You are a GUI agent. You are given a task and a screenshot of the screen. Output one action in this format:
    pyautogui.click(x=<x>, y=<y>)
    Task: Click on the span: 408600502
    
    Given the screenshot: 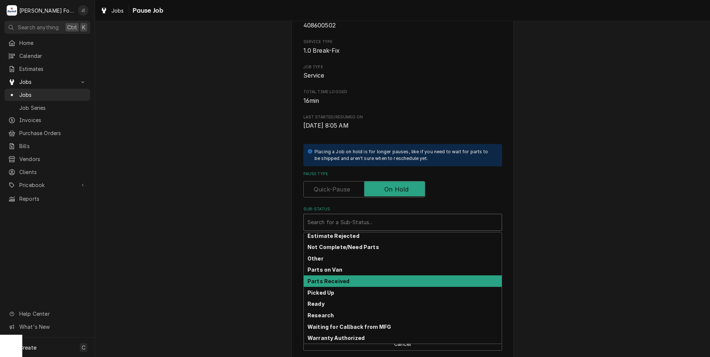 What is the action you would take?
    pyautogui.click(x=319, y=25)
    